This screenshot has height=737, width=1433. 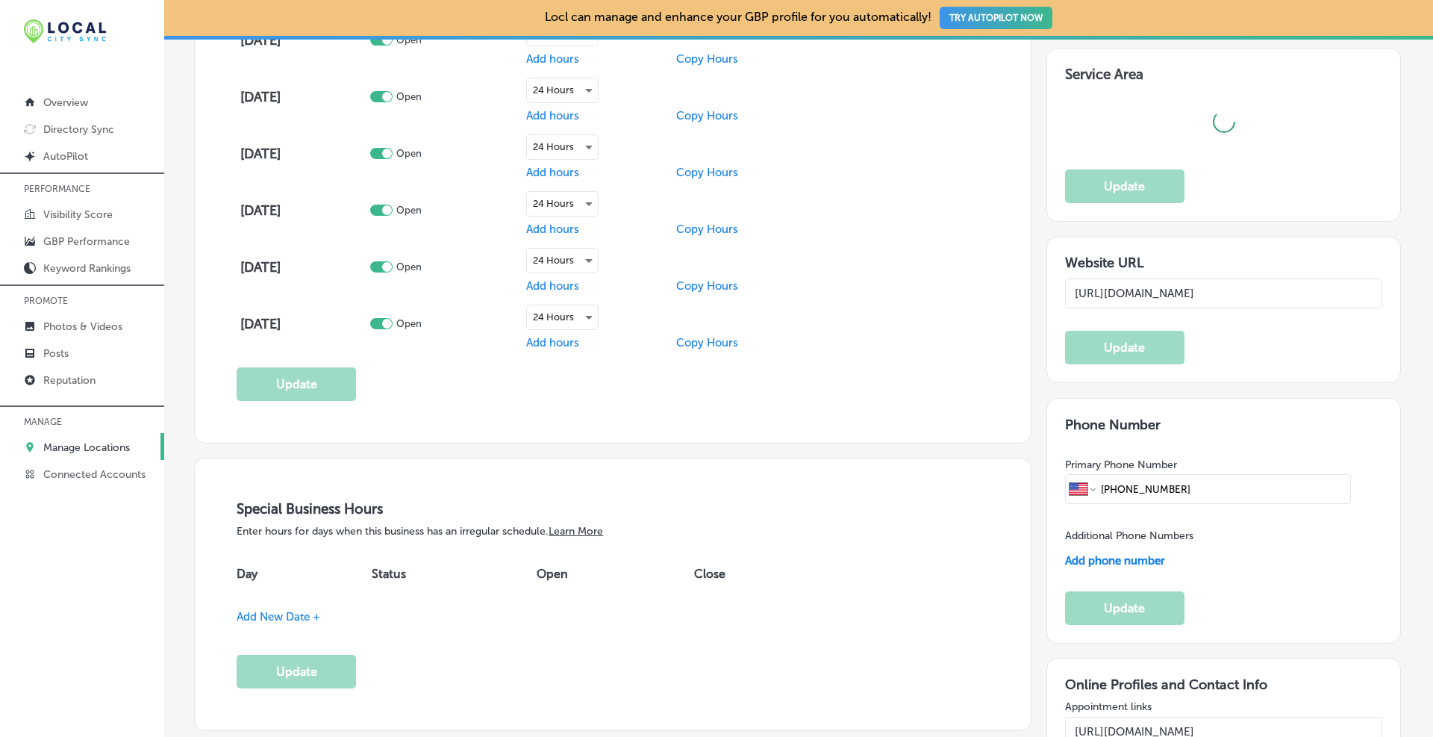 I want to click on th: Status, so click(x=454, y=573).